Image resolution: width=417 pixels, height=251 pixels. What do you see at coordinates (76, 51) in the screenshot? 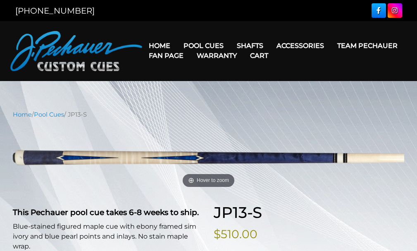
I see `img: Pechauer Custom Cues` at bounding box center [76, 51].